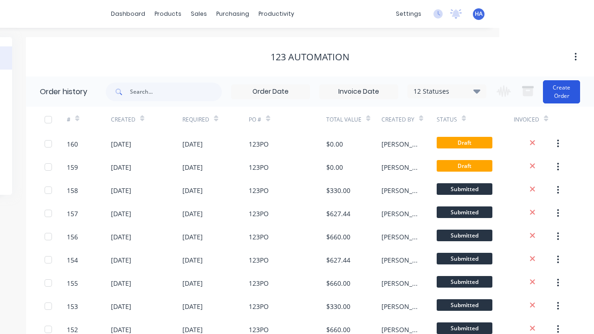 The image size is (594, 334). Describe the element at coordinates (199, 14) in the screenshot. I see `div: sales` at that location.